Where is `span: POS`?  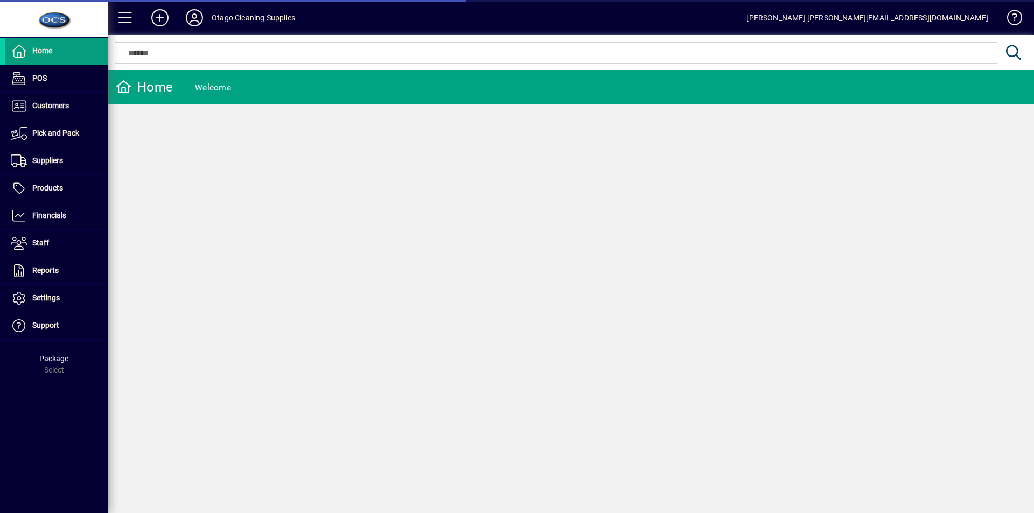
span: POS is located at coordinates (39, 78).